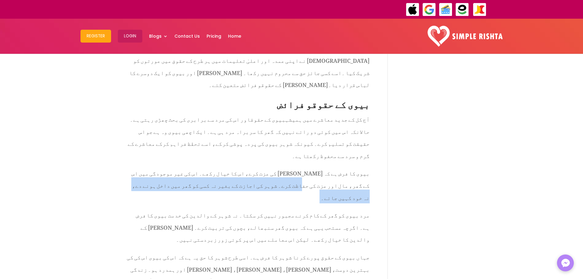 The height and width of the screenshot is (279, 583). Describe the element at coordinates (429, 9) in the screenshot. I see `img: GooglePay-icon` at that location.